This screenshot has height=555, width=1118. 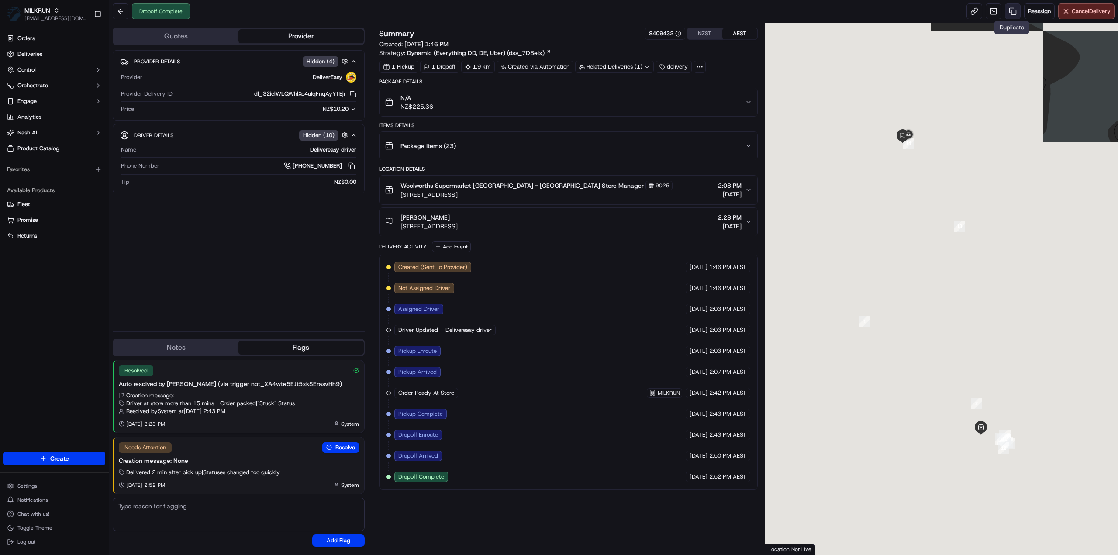 What do you see at coordinates (433, 267) in the screenshot?
I see `span: Created (Sent To Provider)` at bounding box center [433, 267].